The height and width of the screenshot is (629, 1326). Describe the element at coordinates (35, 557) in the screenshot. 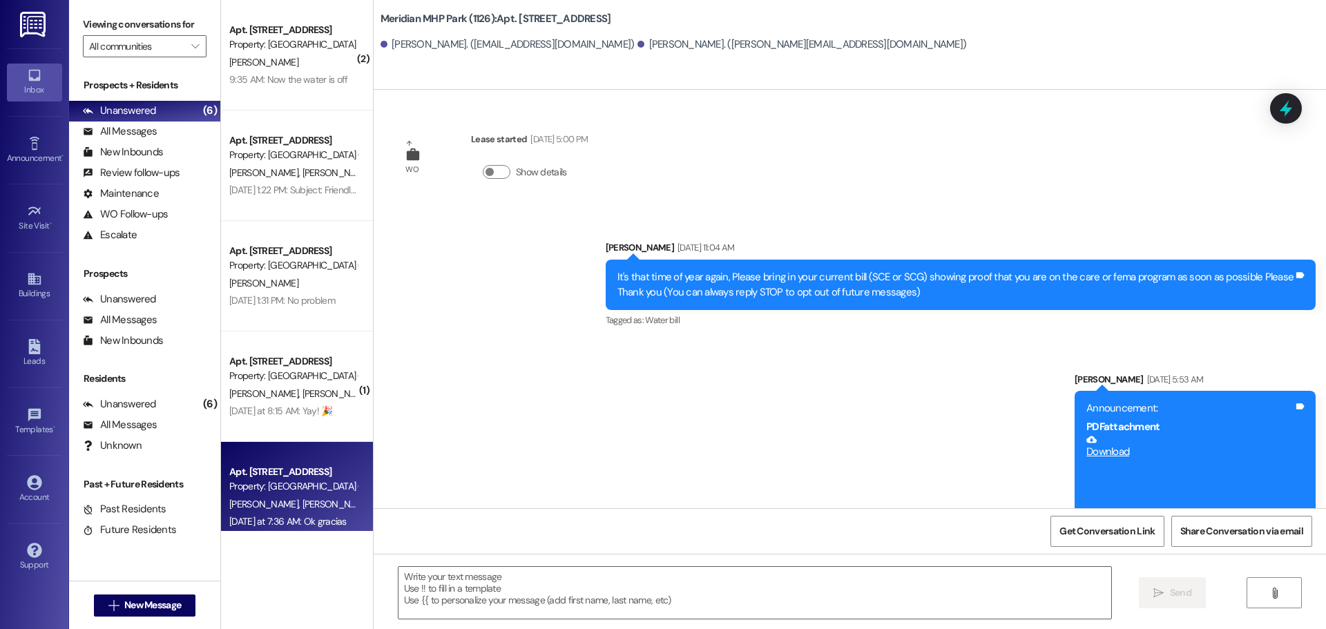

I see `a: Support` at that location.